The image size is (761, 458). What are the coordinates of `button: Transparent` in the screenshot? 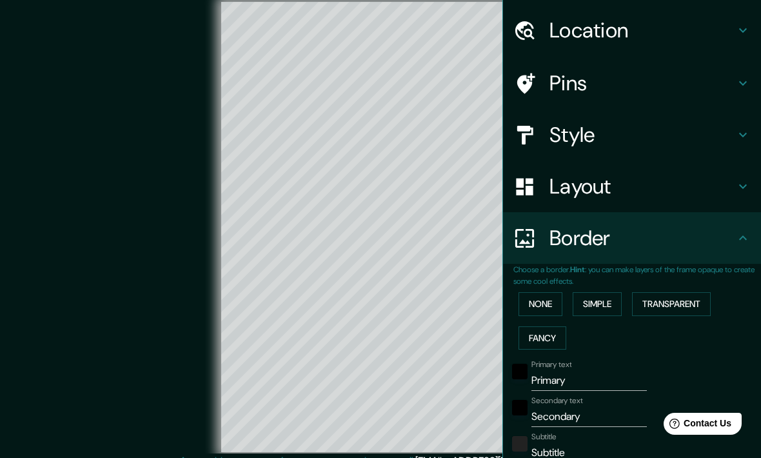 It's located at (671, 304).